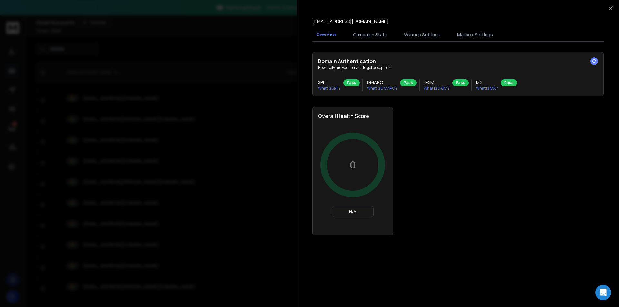 The height and width of the screenshot is (307, 619). What do you see at coordinates (458, 61) in the screenshot?
I see `h2: Domain Authentication` at bounding box center [458, 61].